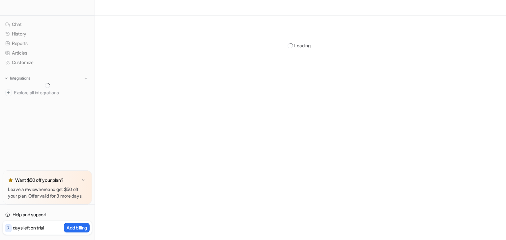 The height and width of the screenshot is (240, 506). I want to click on div: Loading..., so click(303, 45).